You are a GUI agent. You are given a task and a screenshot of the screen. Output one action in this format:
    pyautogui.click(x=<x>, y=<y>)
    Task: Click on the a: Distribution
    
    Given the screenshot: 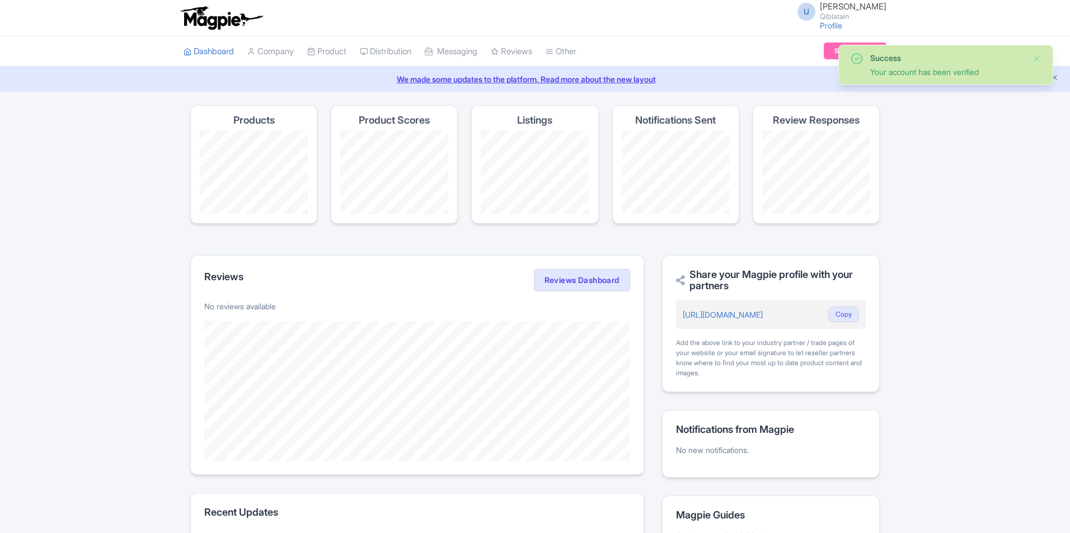 What is the action you would take?
    pyautogui.click(x=386, y=51)
    